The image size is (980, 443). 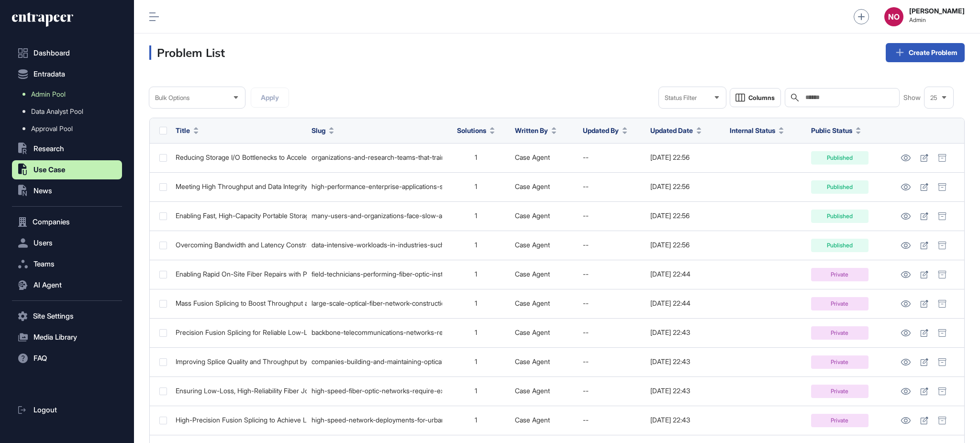 What do you see at coordinates (894, 17) in the screenshot?
I see `div: NO` at bounding box center [894, 17].